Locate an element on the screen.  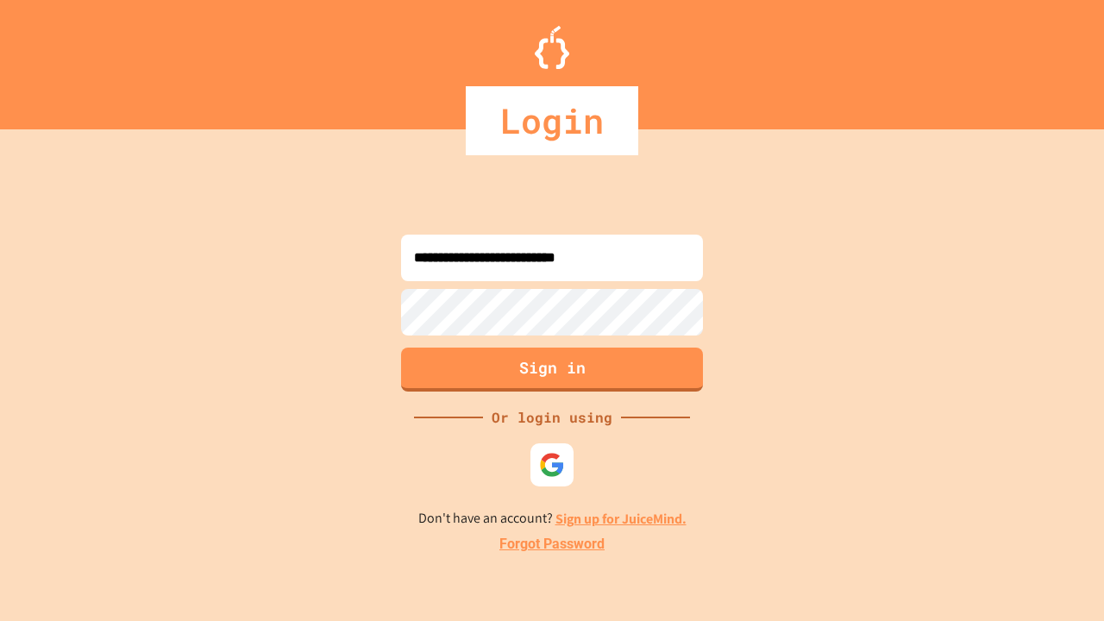
div: Or login using is located at coordinates (552, 417).